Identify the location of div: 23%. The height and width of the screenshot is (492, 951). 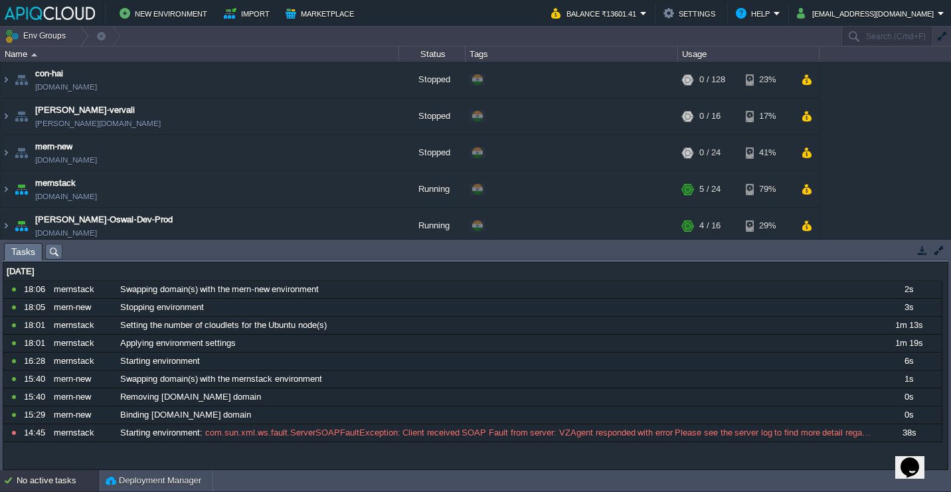
(767, 80).